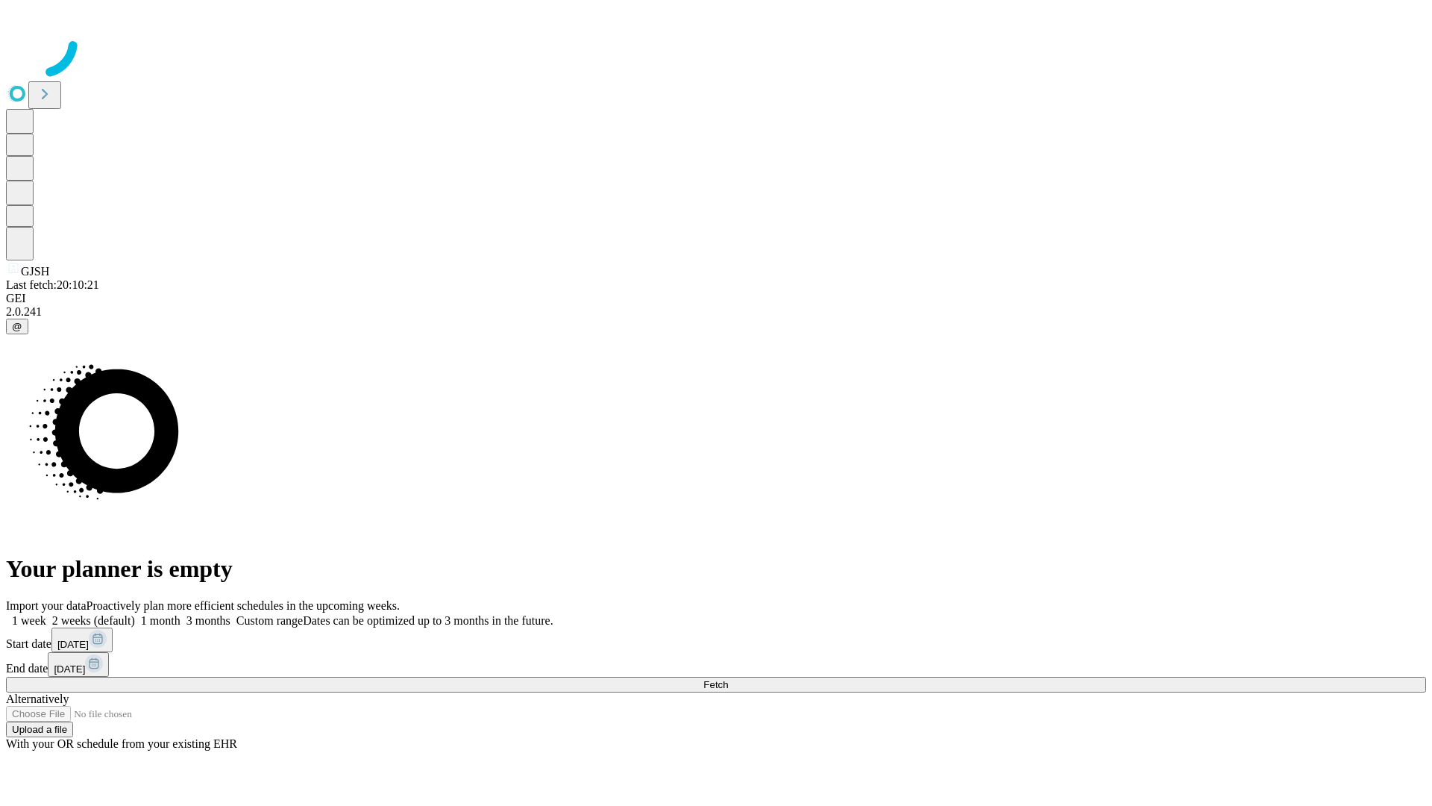 This screenshot has width=1432, height=806. Describe the element at coordinates (40, 729) in the screenshot. I see `button: Upload a file` at that location.